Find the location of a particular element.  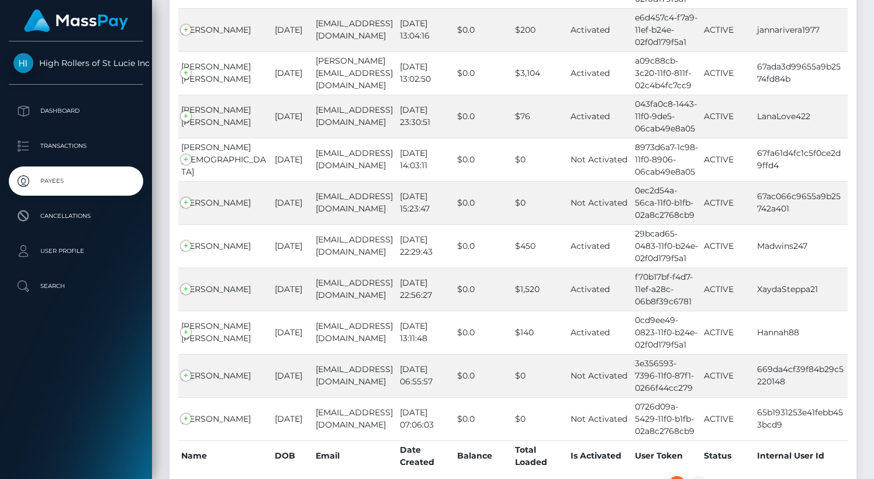

a: Cancellations is located at coordinates (76, 216).